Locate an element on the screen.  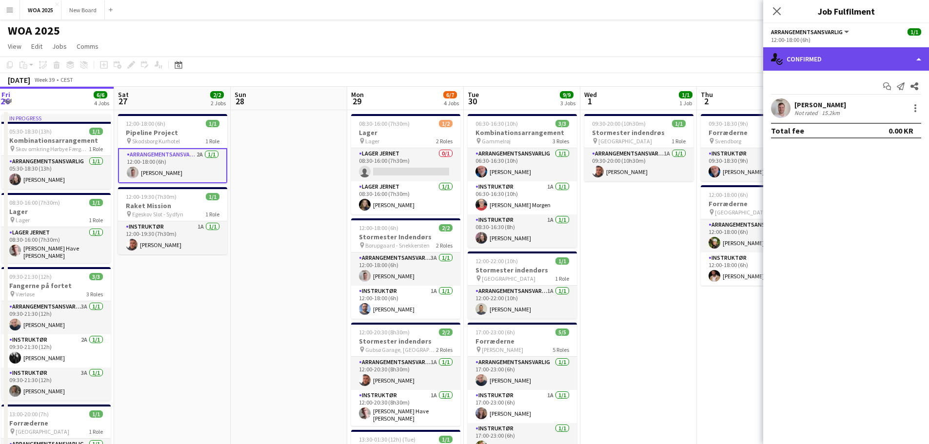
div: 12:00-18:00 (6h) is located at coordinates (846, 39).